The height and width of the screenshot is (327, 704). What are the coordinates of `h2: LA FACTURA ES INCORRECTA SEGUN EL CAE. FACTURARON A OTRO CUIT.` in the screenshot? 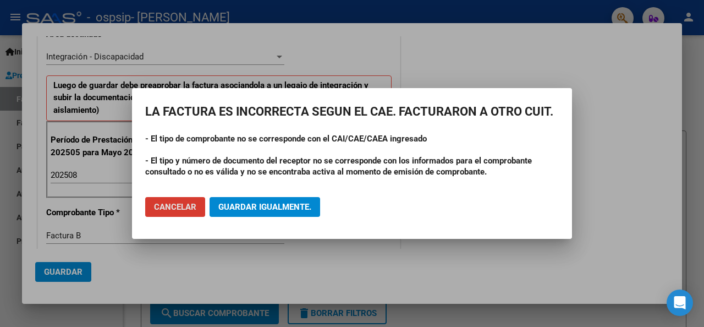 It's located at (352, 112).